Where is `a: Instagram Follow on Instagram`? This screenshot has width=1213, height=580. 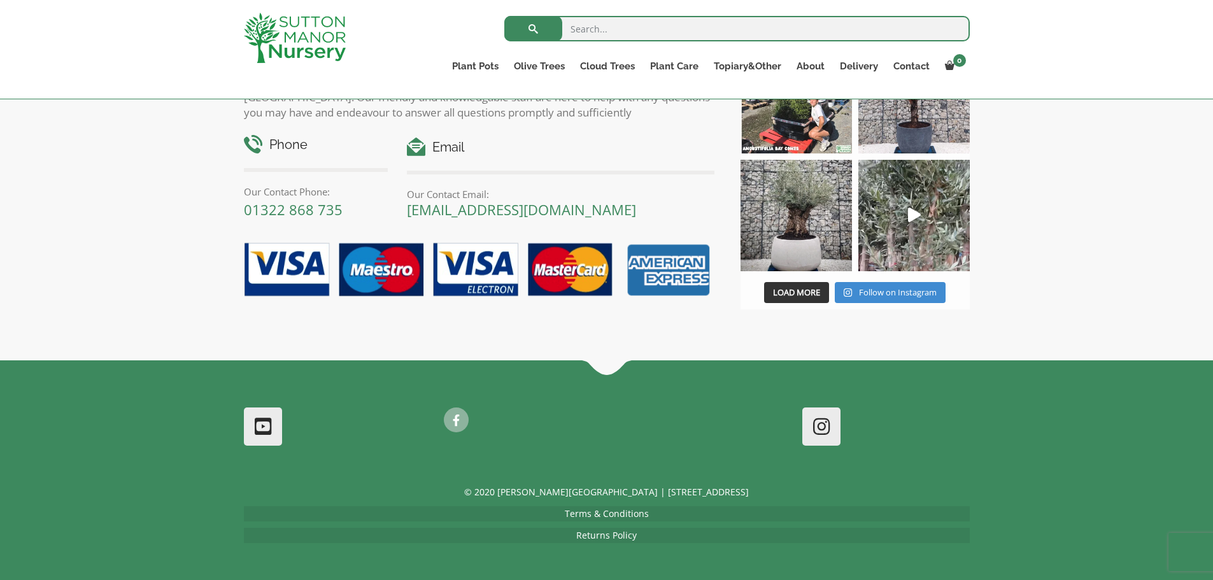 a: Instagram Follow on Instagram is located at coordinates (889, 293).